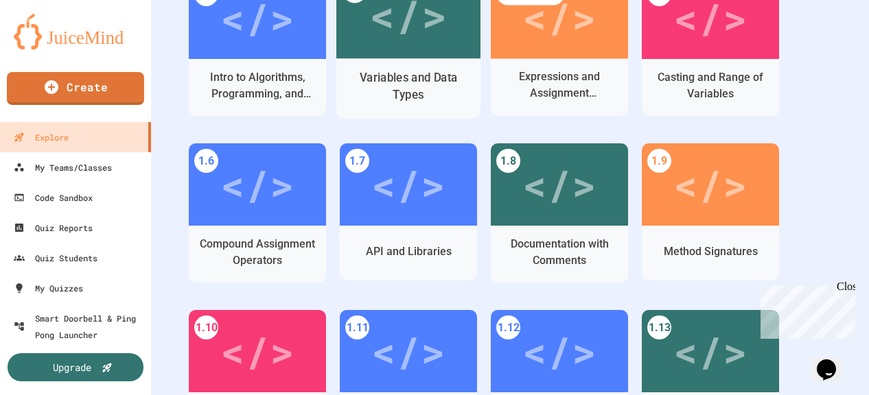 This screenshot has height=395, width=869. Describe the element at coordinates (80, 327) in the screenshot. I see `div: Smart Doorbell & Ping Pong Launcher` at that location.